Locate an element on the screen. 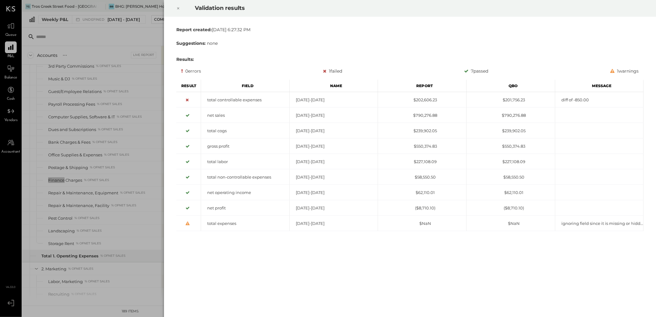 This screenshot has height=317, width=656. b: Suggestions: is located at coordinates (191, 43).